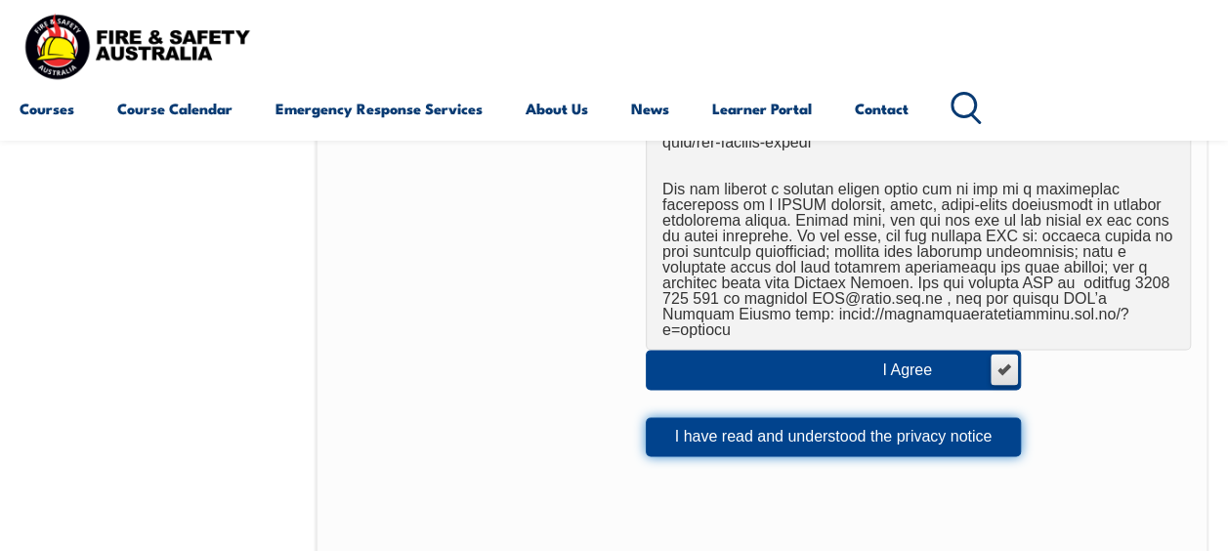 This screenshot has width=1228, height=551. I want to click on a: Emergency Response Services, so click(379, 108).